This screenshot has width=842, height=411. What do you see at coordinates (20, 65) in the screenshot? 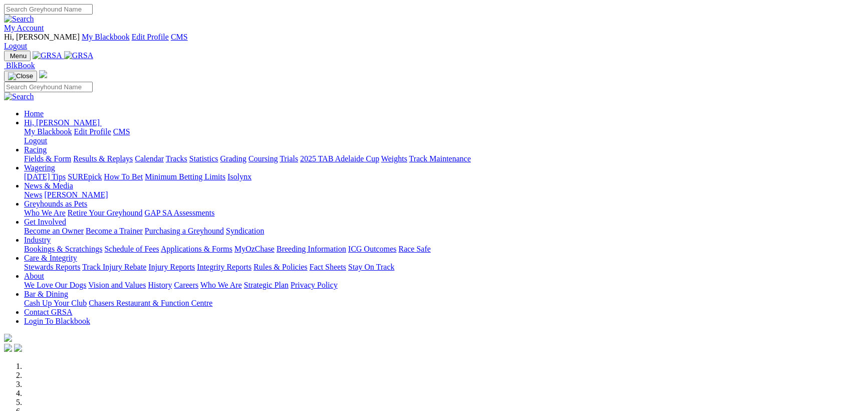
I see `a: BlkBook` at bounding box center [20, 65].